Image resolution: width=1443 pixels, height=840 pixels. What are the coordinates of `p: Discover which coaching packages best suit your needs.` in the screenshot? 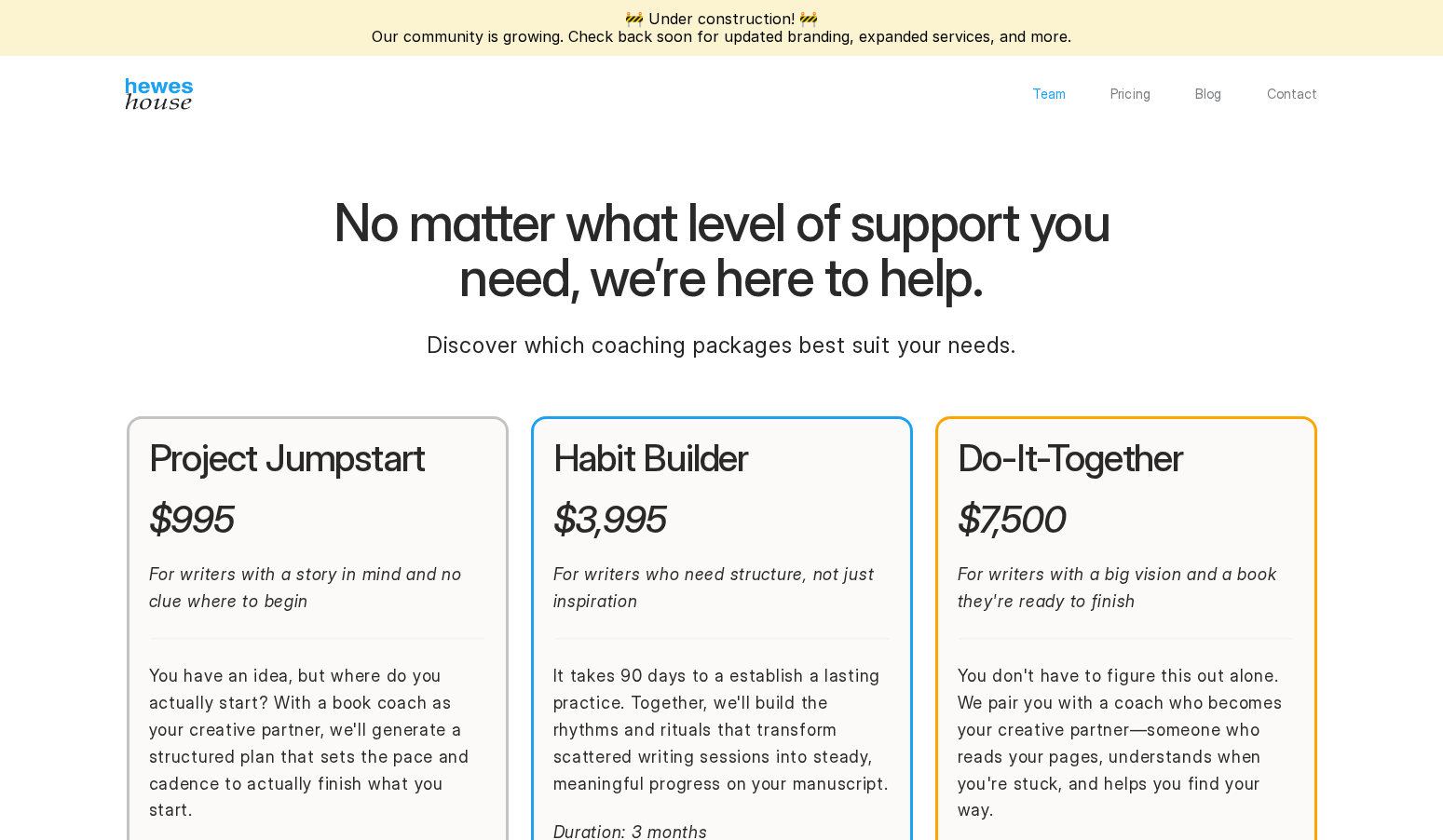 It's located at (722, 345).